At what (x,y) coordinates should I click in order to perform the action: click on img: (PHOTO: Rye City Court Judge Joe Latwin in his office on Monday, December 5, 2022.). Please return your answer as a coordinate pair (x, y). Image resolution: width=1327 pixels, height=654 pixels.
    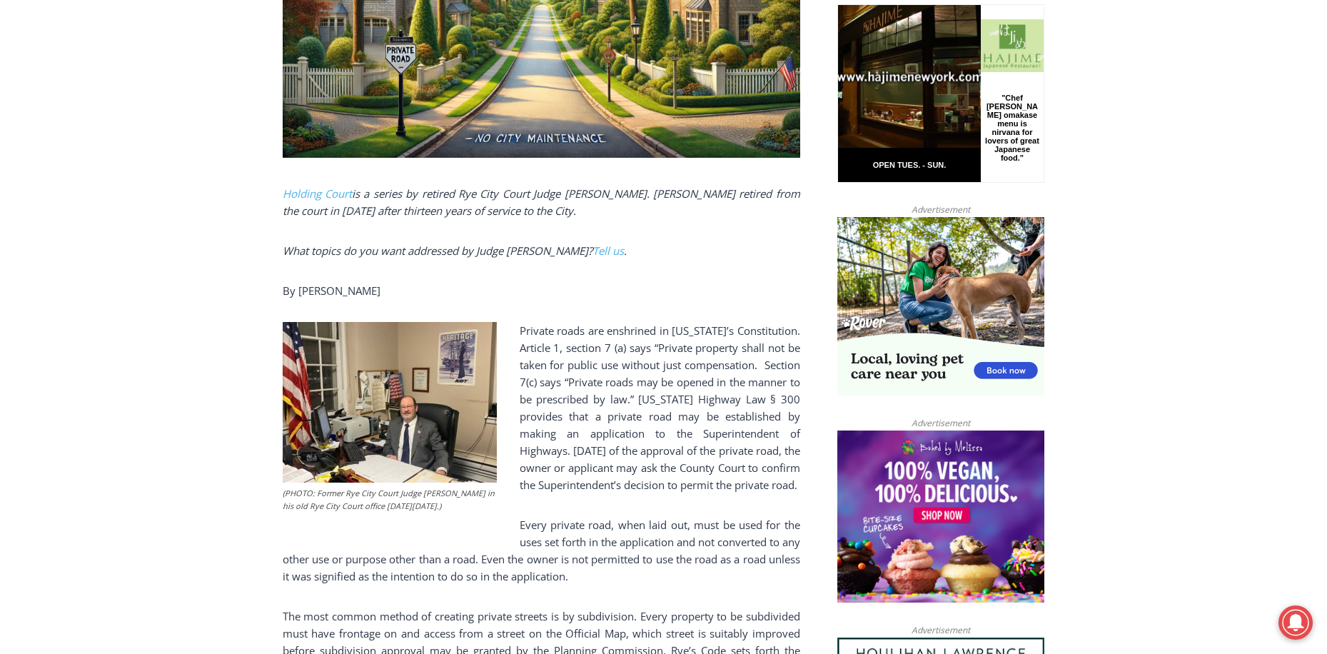
    Looking at the image, I should click on (390, 402).